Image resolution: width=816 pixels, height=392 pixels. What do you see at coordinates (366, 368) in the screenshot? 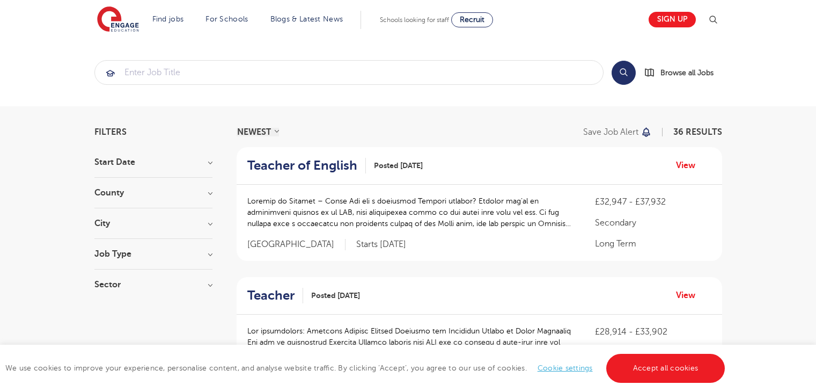
I see `span: We use cookies to improve your experience, personalise content, and analyse website traffic. By c...` at bounding box center [366, 368].